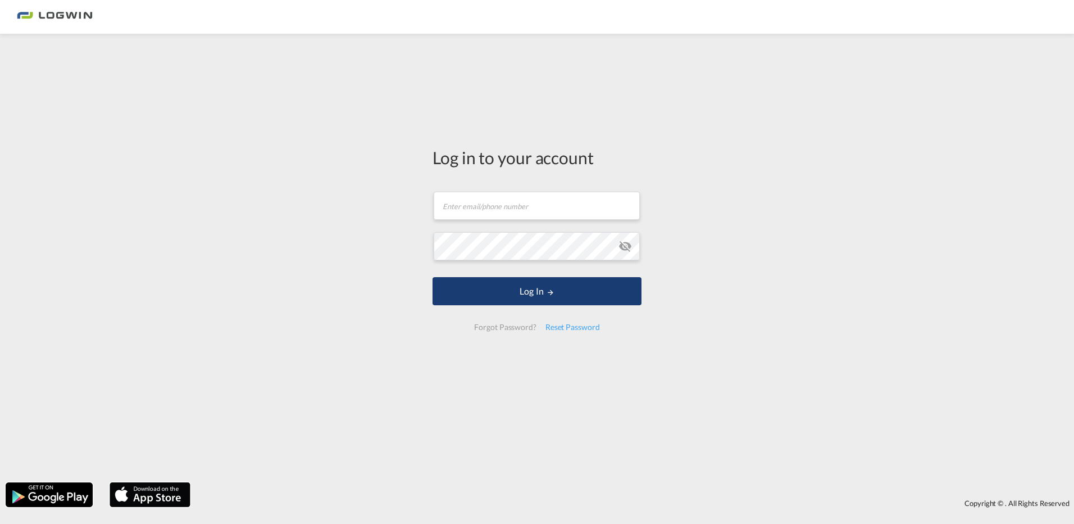  I want to click on div: Reset Password, so click(573, 327).